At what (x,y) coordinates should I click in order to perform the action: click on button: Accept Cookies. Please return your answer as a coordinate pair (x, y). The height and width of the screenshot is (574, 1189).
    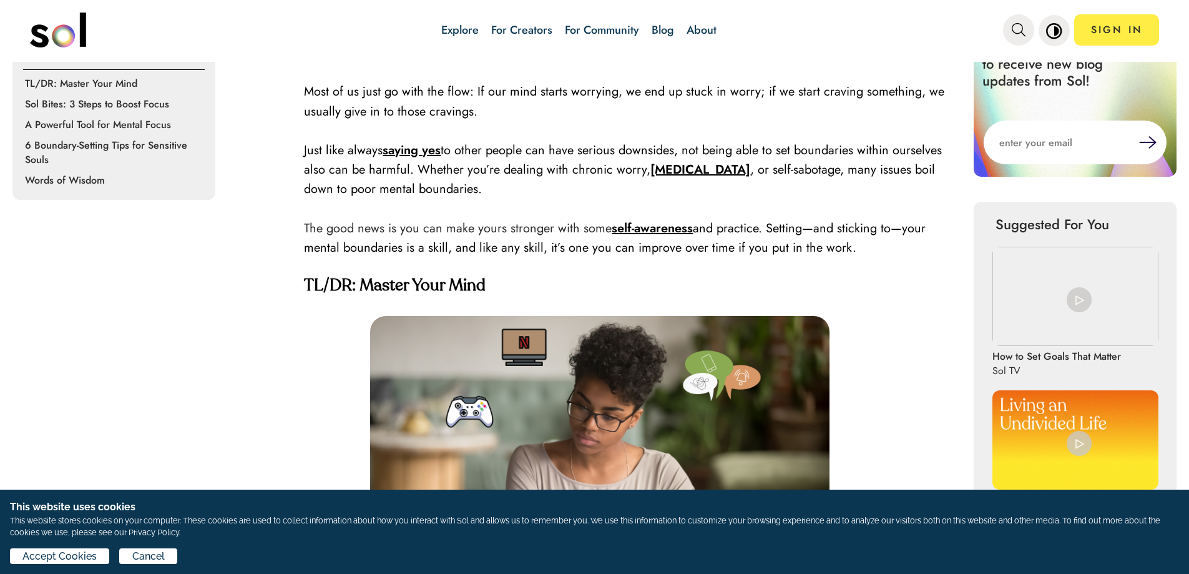
    Looking at the image, I should click on (59, 556).